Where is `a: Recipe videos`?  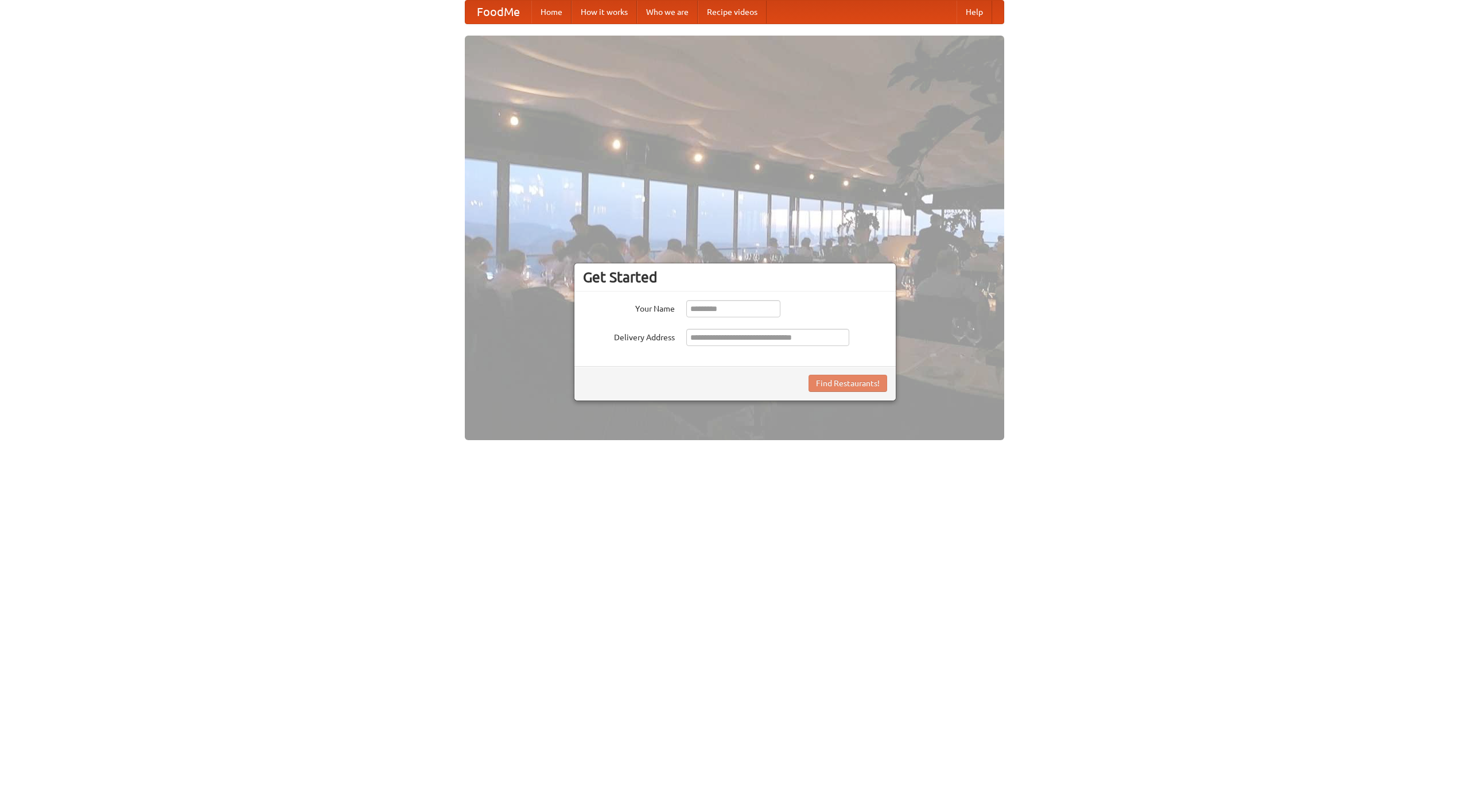
a: Recipe videos is located at coordinates (732, 12).